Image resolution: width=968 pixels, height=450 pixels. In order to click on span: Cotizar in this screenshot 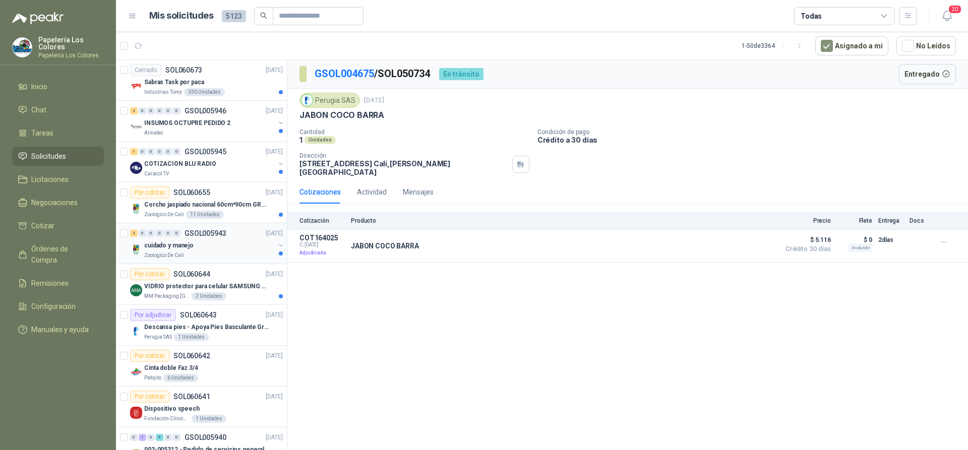, I will do `click(43, 226)`.